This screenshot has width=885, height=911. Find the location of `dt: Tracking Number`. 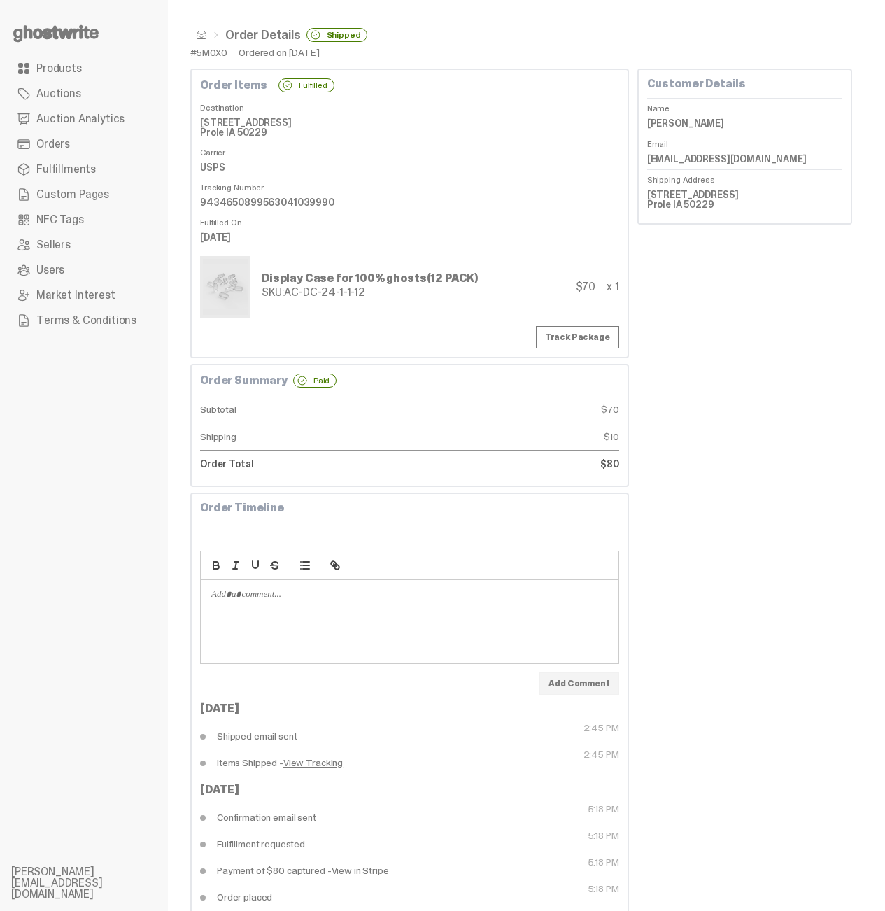

dt: Tracking Number is located at coordinates (409, 185).